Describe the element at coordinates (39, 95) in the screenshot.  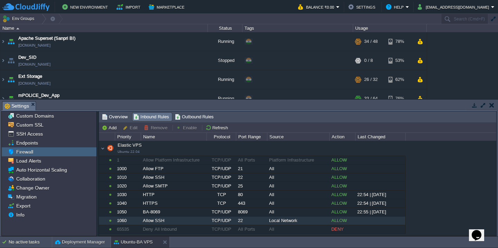
I see `a: mPOLICE_Dev_App` at that location.